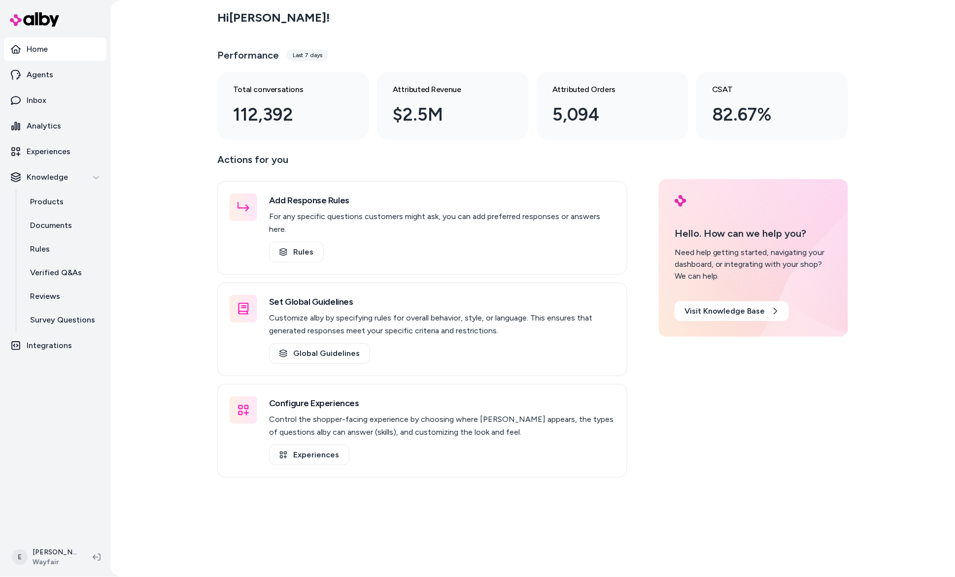 This screenshot has width=955, height=577. What do you see at coordinates (453, 106) in the screenshot?
I see `a: Attributed Revenue $2.5M` at bounding box center [453, 106].